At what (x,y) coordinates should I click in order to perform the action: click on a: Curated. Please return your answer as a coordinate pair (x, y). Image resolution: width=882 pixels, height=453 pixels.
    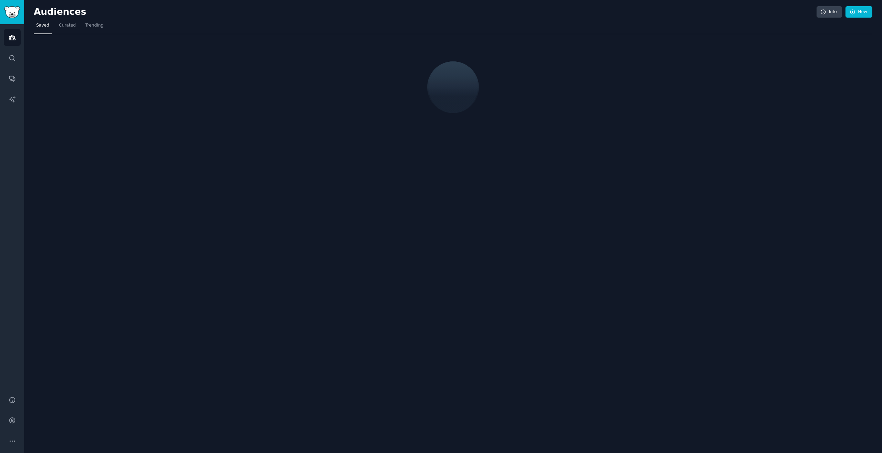
    Looking at the image, I should click on (67, 27).